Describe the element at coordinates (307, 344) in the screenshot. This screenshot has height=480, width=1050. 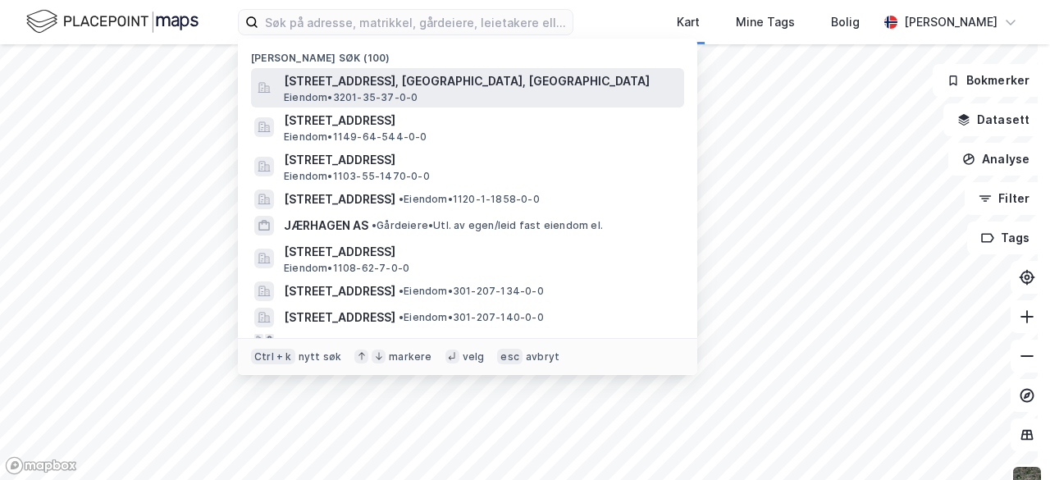
I see `button: Vis flere` at that location.